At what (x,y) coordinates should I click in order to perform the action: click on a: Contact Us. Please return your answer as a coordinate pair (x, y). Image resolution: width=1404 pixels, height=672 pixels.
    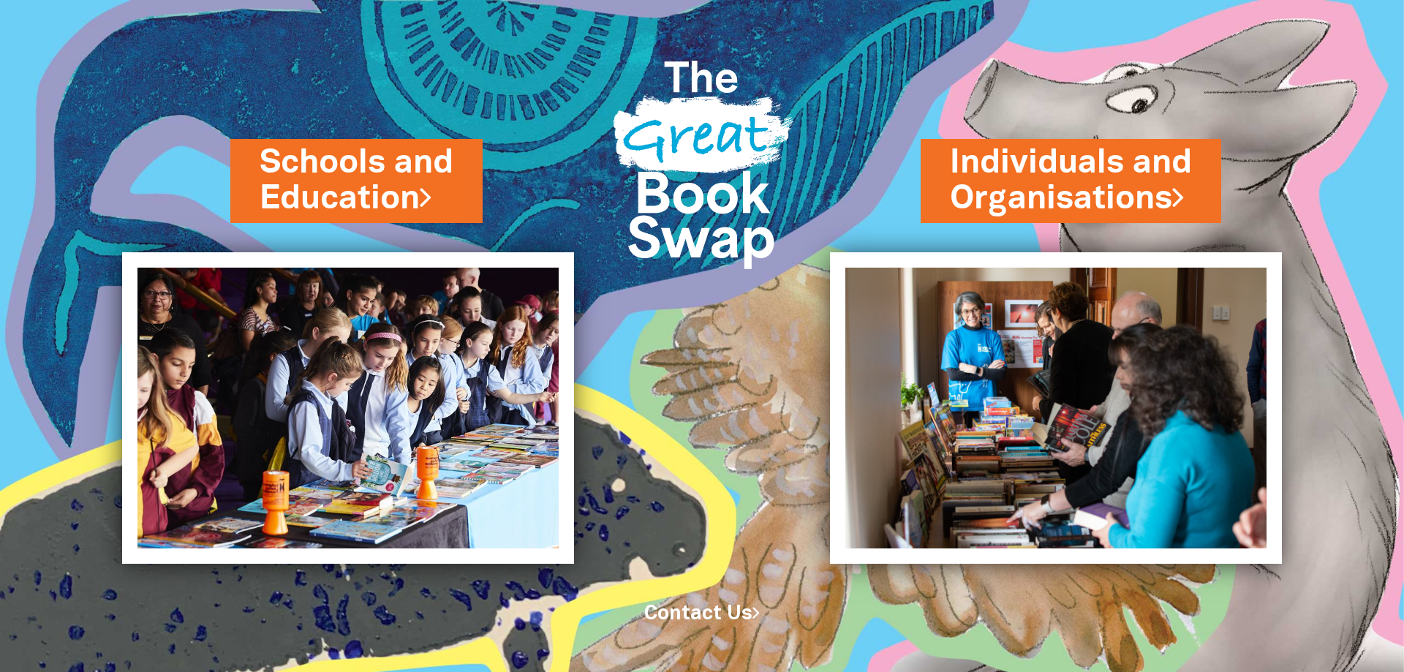
    Looking at the image, I should click on (702, 613).